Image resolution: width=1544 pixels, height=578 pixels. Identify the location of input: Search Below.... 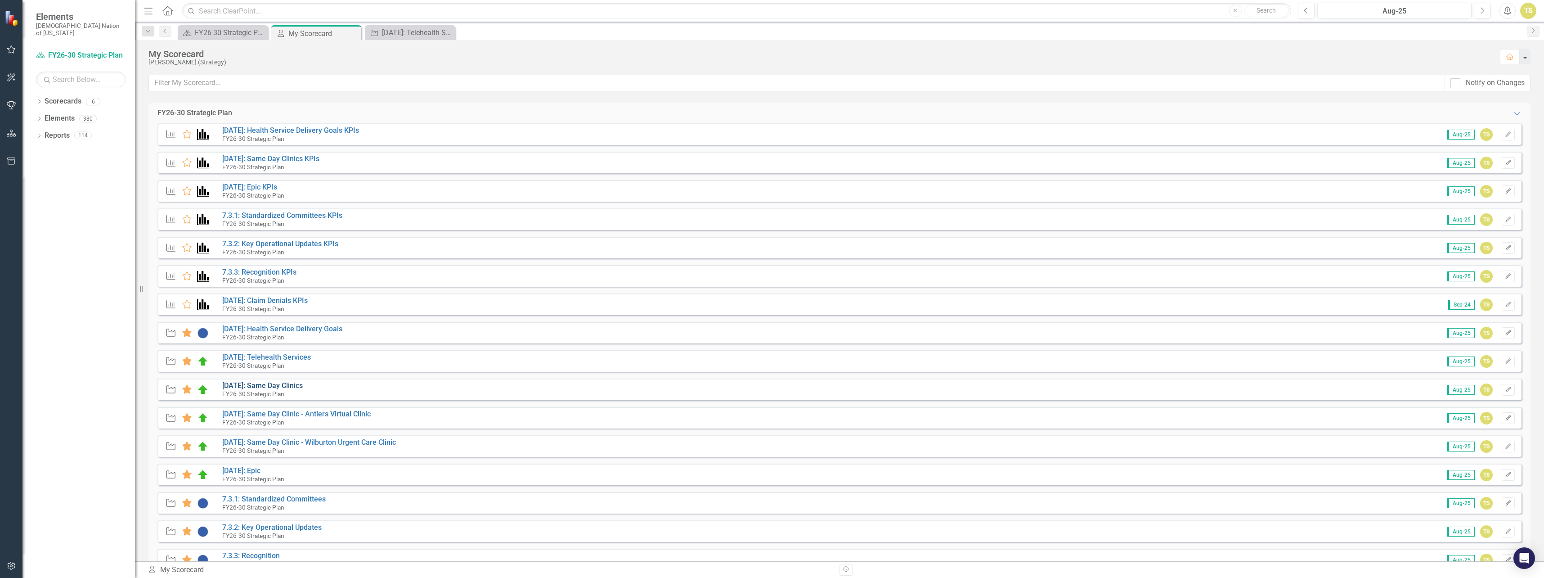
(81, 79).